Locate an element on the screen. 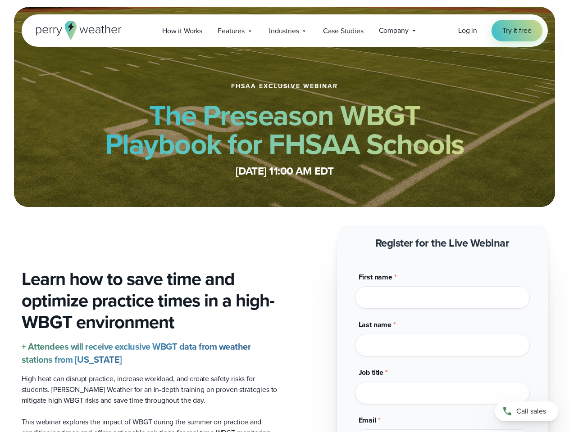  span: Industries is located at coordinates (284, 31).